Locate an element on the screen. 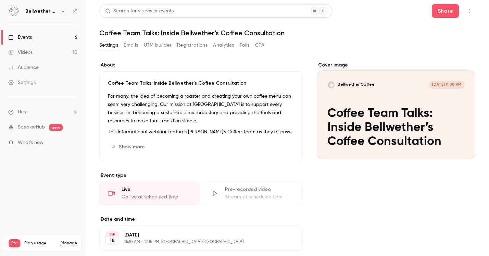 The image size is (489, 256). label: Date and time is located at coordinates (201, 219).